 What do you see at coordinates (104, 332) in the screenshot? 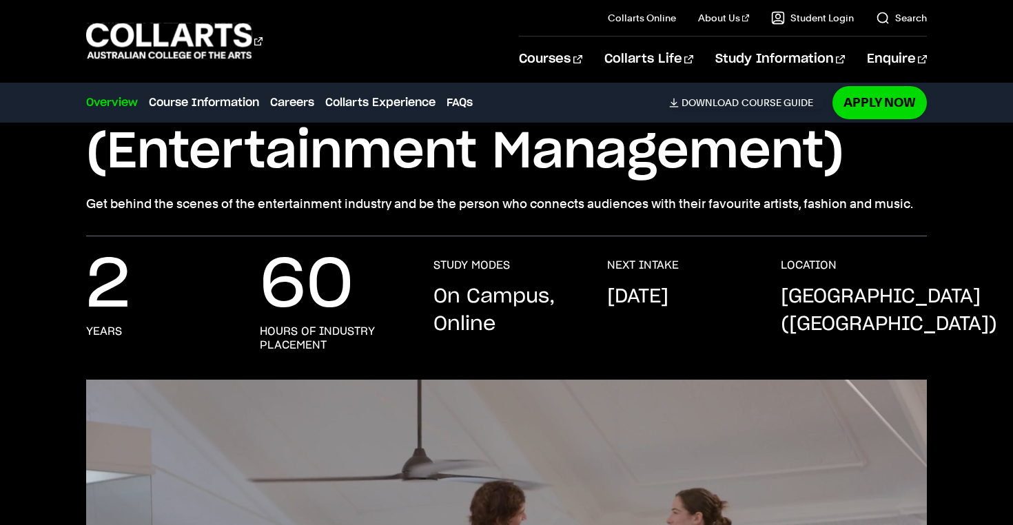
I see `h3: years` at bounding box center [104, 332].